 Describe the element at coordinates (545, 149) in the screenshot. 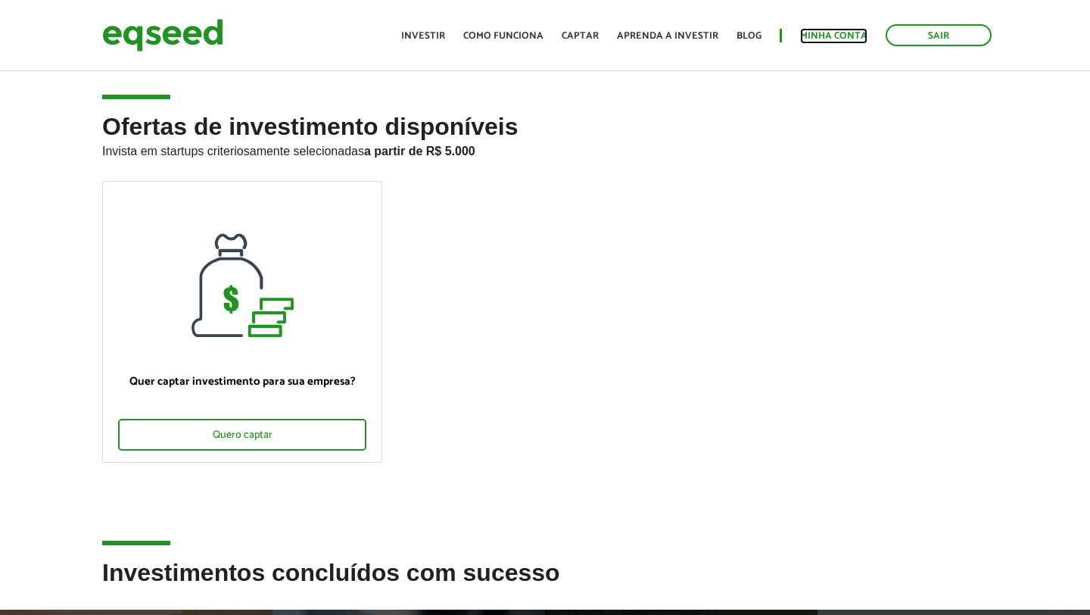

I see `p: Invista em startups criteriosamente selecionadas` at that location.